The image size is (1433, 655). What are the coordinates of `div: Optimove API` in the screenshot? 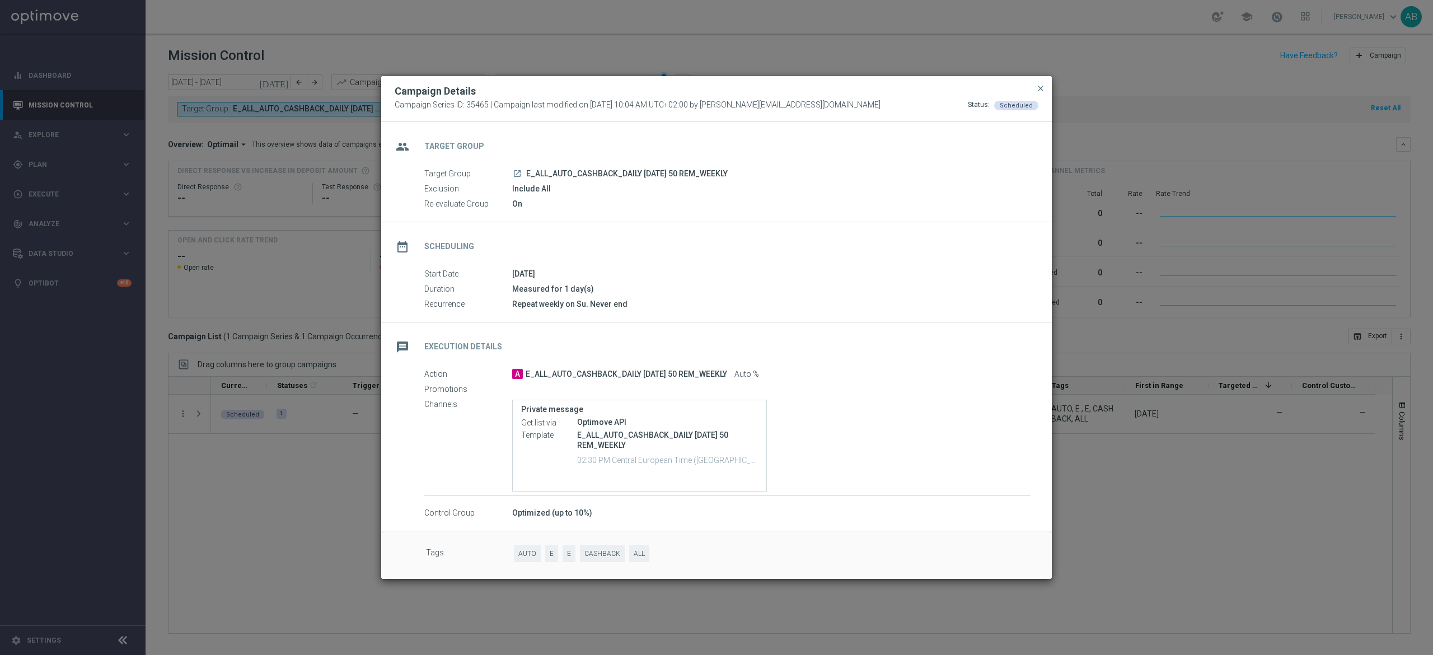 It's located at (667, 422).